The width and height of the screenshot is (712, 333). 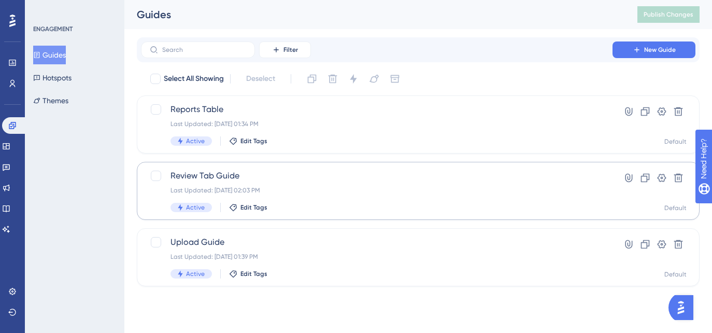 What do you see at coordinates (52, 78) in the screenshot?
I see `button: Hotspots` at bounding box center [52, 78].